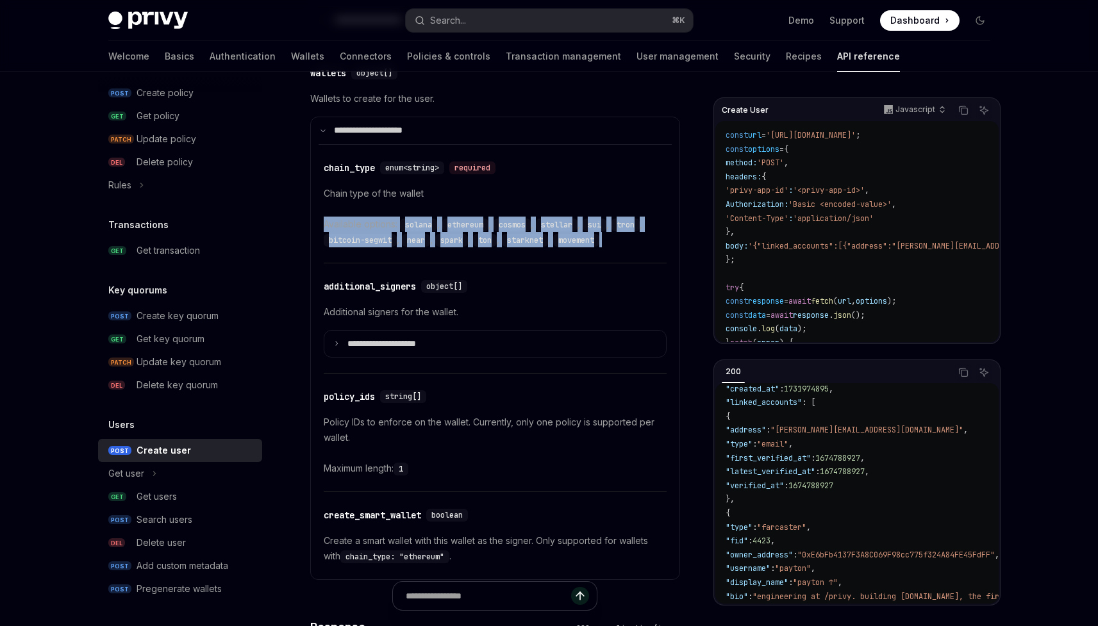 The width and height of the screenshot is (1098, 626). Describe the element at coordinates (180, 139) in the screenshot. I see `a: PATCHUpdate policy` at that location.